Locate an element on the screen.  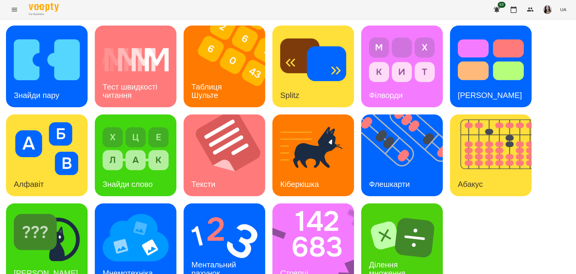
a: ФлешкартиФлешкарти is located at coordinates (402, 155).